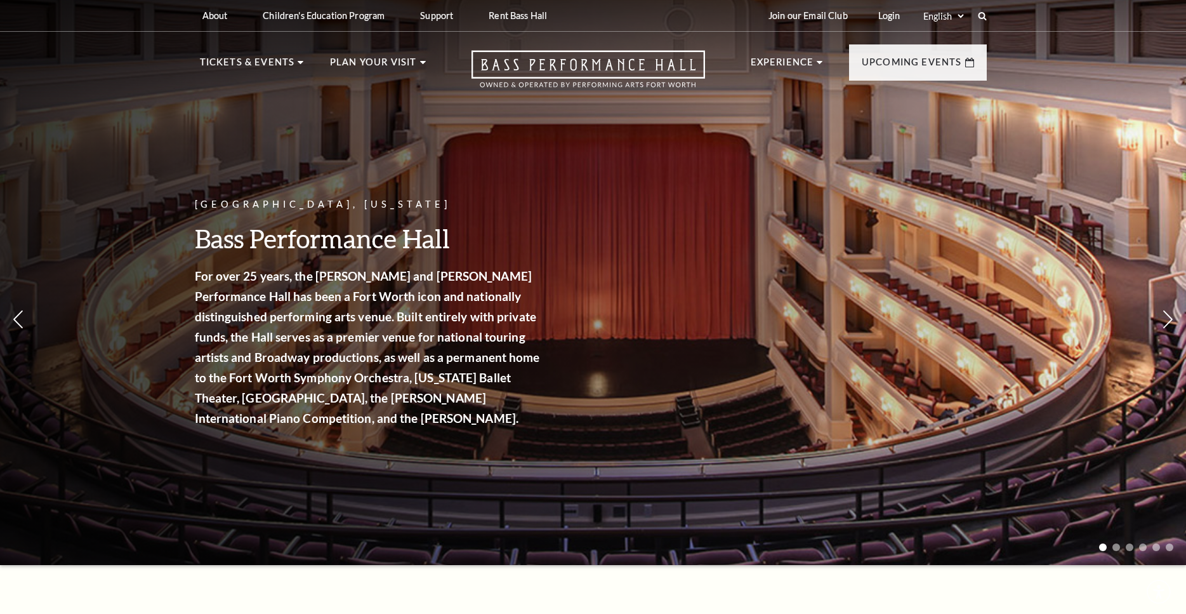 This screenshot has width=1186, height=614. What do you see at coordinates (324, 15) in the screenshot?
I see `p: Children's Education Program` at bounding box center [324, 15].